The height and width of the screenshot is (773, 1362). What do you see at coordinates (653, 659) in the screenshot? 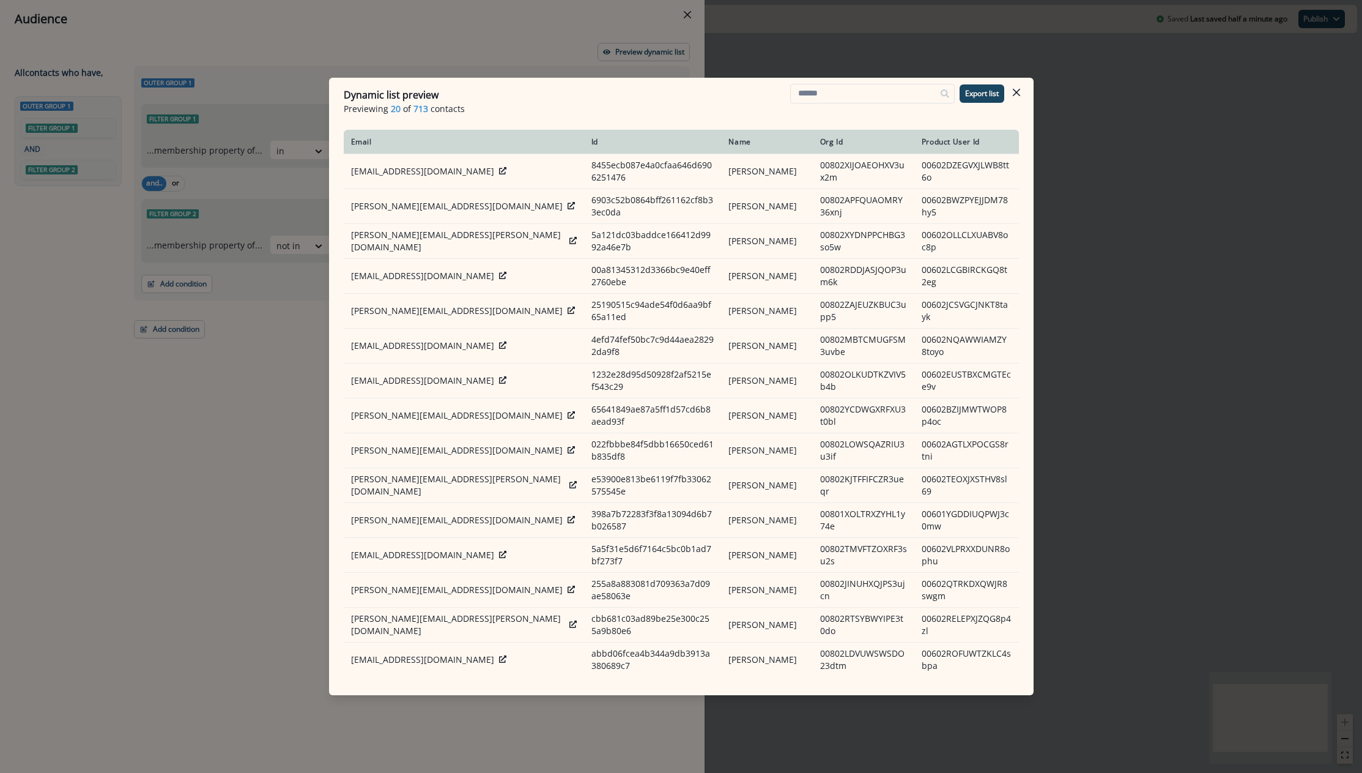
I see `td: abbd06fcea4b344a9db3913a380689c7` at bounding box center [653, 659].